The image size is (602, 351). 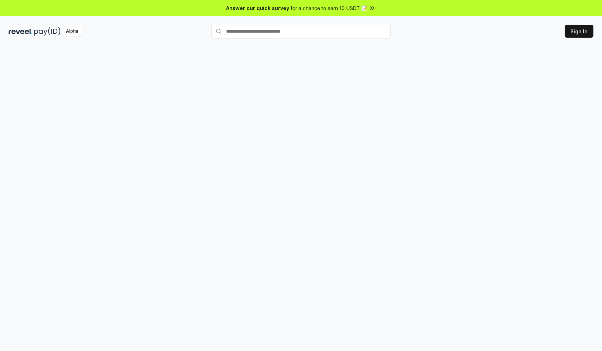 What do you see at coordinates (72, 31) in the screenshot?
I see `div: Alpha` at bounding box center [72, 31].